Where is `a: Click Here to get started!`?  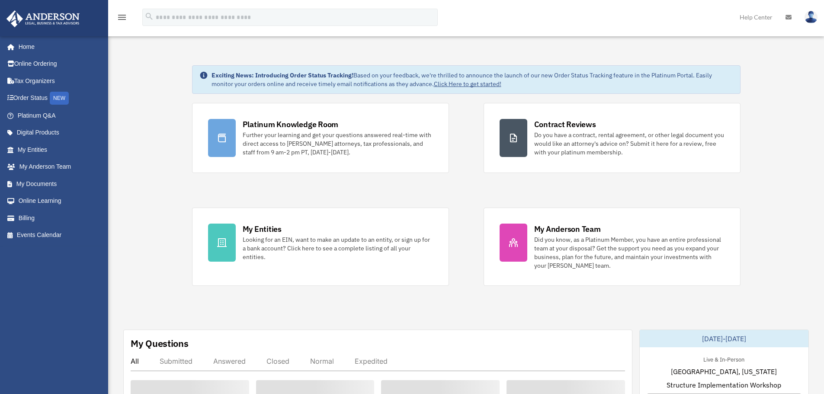
a: Click Here to get started! is located at coordinates (467, 84).